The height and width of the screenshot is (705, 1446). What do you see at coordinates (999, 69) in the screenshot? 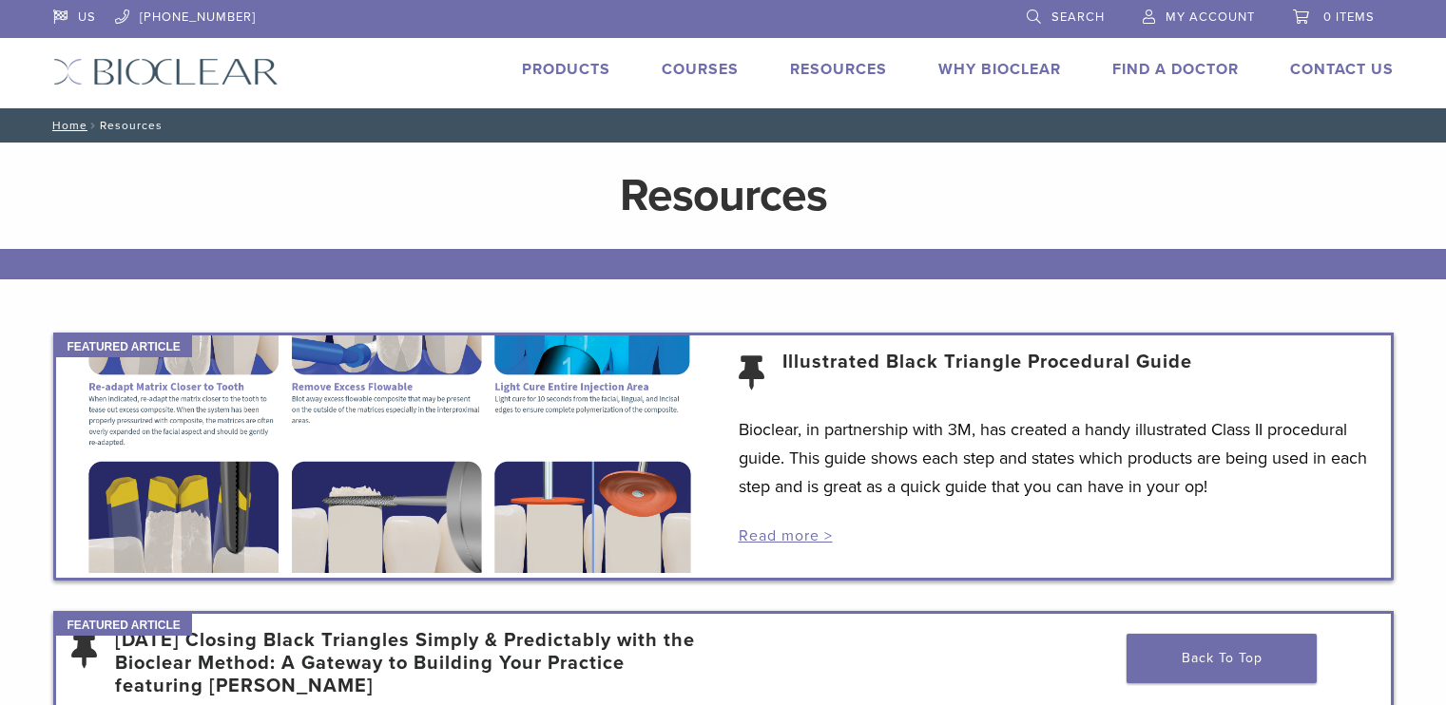
I see `a: Why Bioclear` at bounding box center [999, 69].